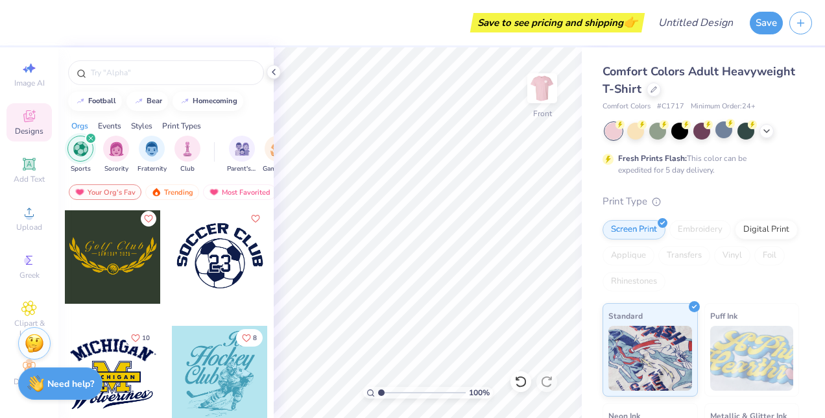 The width and height of the screenshot is (825, 418). I want to click on div: bear, so click(154, 101).